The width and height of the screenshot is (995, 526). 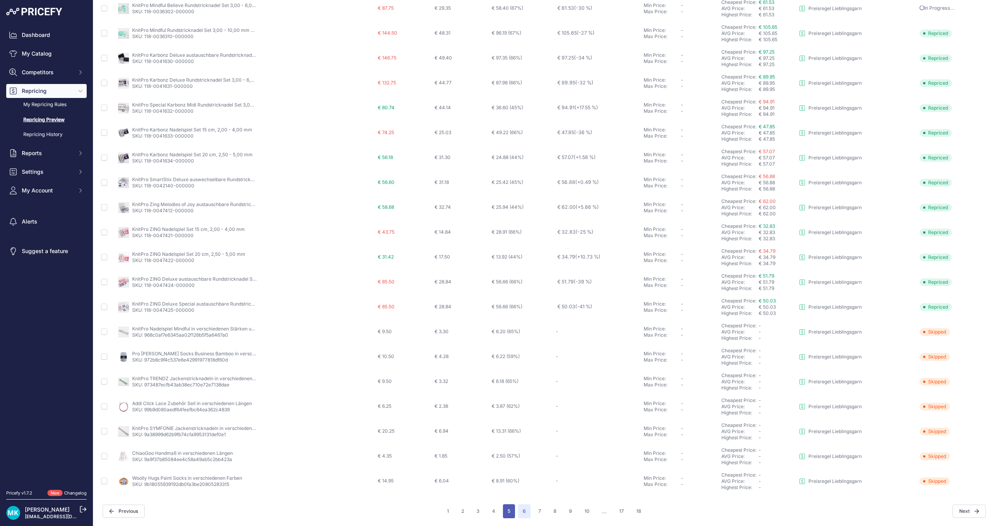 What do you see at coordinates (182, 459) in the screenshot?
I see `a: SKU: 9a9f37b85084ee4c58a49ab5c2bb423a` at bounding box center [182, 459].